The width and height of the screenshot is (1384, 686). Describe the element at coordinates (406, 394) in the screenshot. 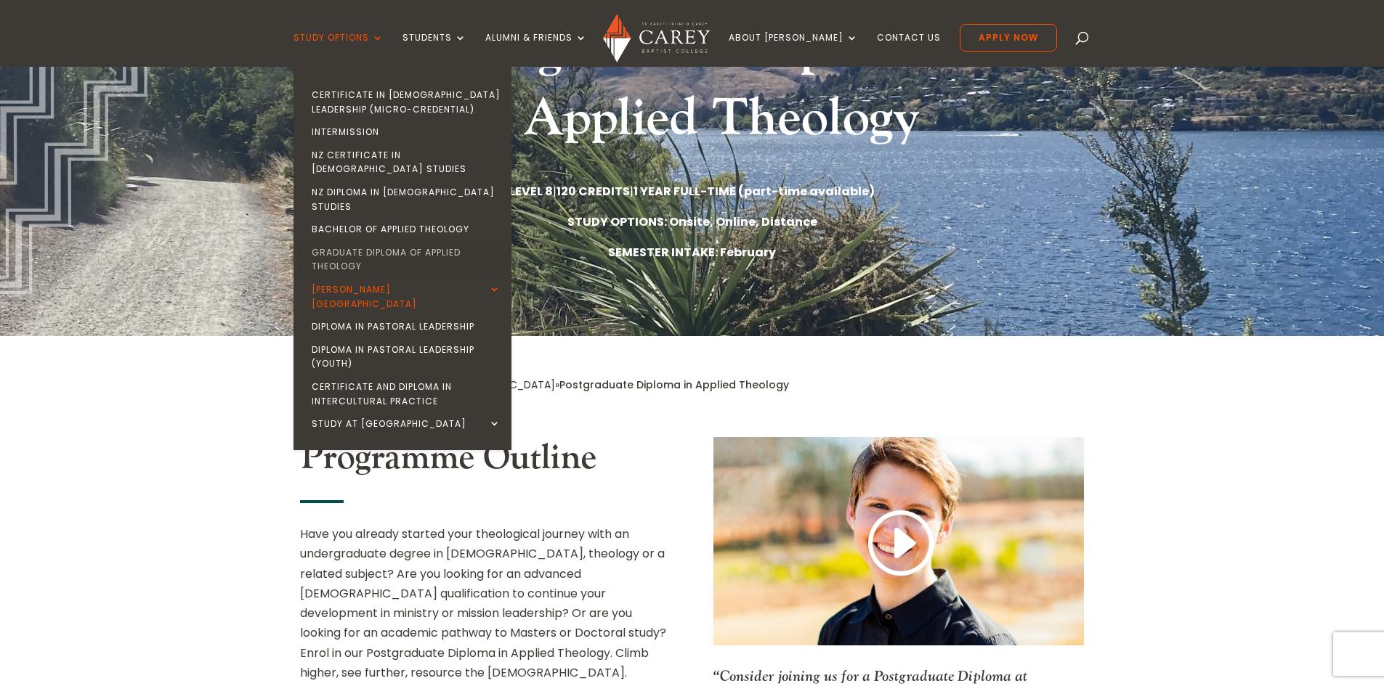

I see `a: Certificate and Diploma in Intercultural Practice` at that location.